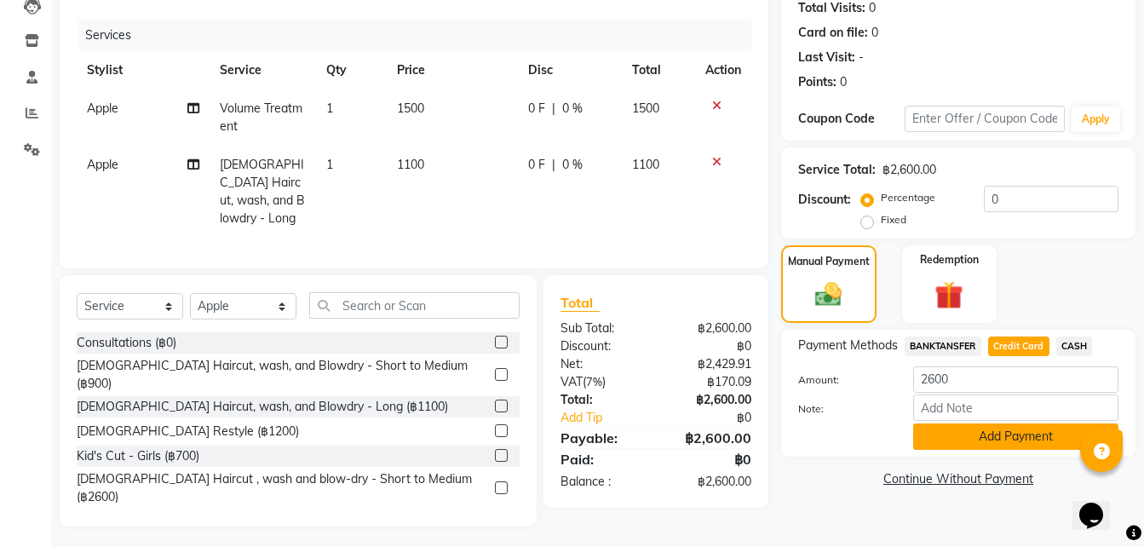 This screenshot has height=547, width=1144. I want to click on div: Net:, so click(601, 364).